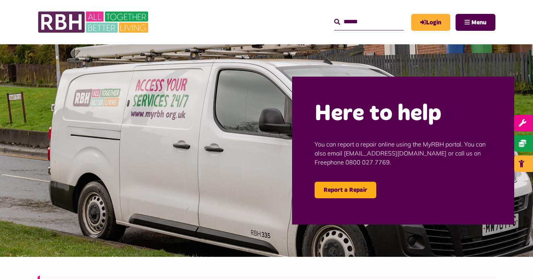 This screenshot has width=533, height=279. What do you see at coordinates (431, 22) in the screenshot?
I see `a: MyRBH` at bounding box center [431, 22].